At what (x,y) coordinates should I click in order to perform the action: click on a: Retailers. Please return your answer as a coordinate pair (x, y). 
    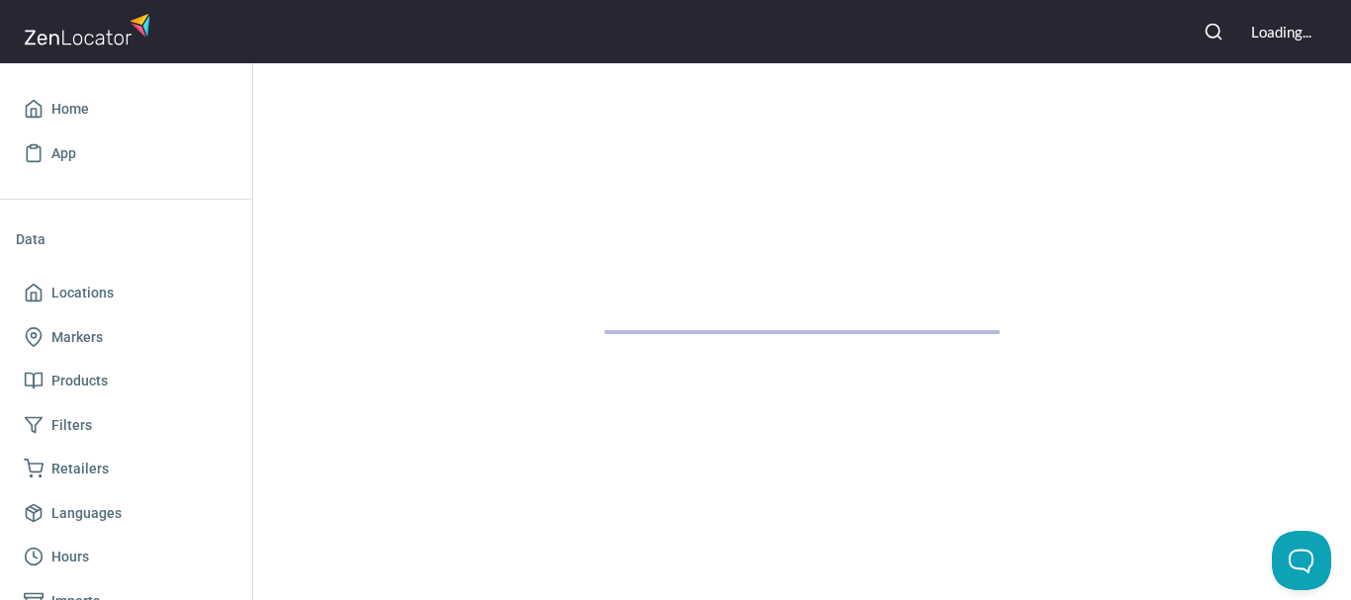
    Looking at the image, I should click on (126, 469).